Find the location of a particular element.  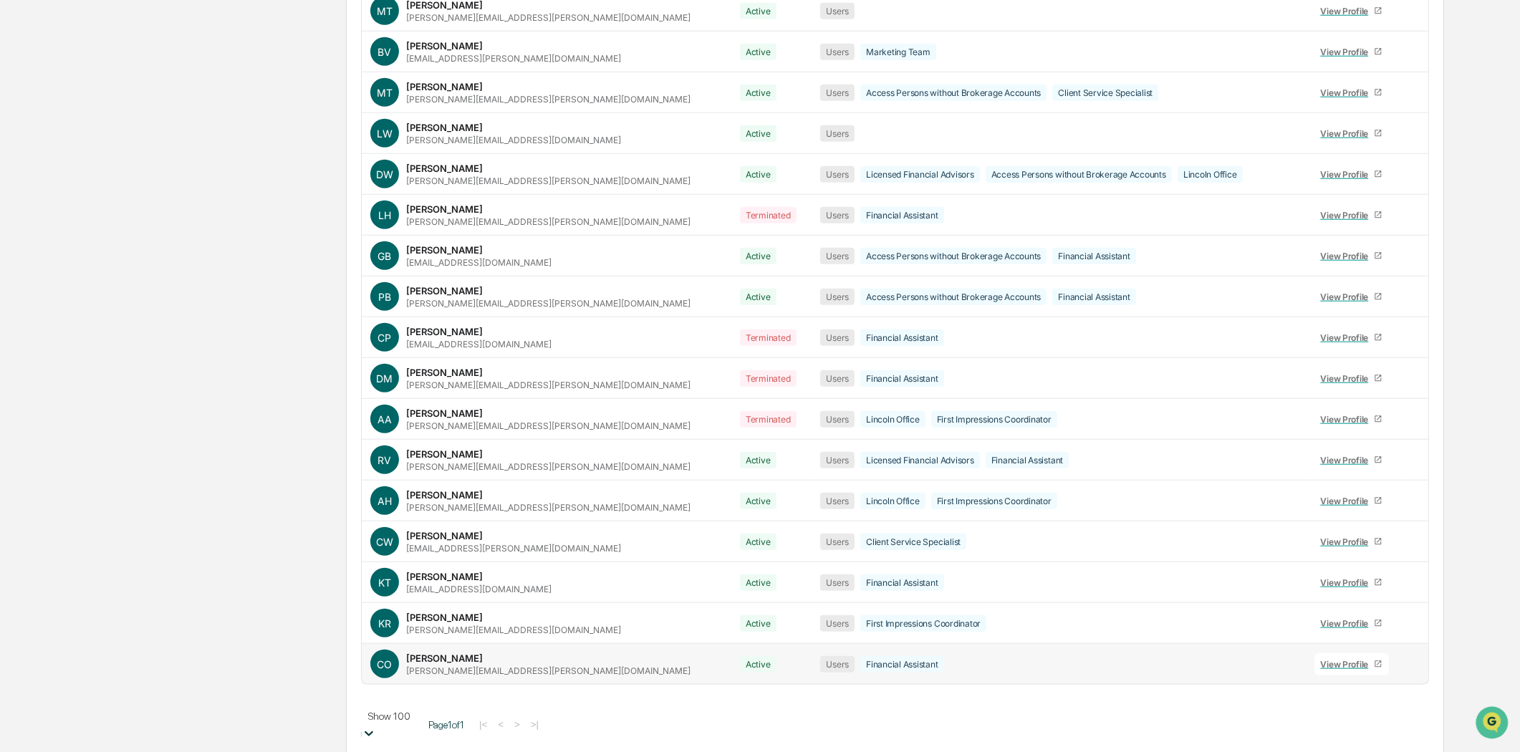

div: Start new chat is located at coordinates (142, 117).